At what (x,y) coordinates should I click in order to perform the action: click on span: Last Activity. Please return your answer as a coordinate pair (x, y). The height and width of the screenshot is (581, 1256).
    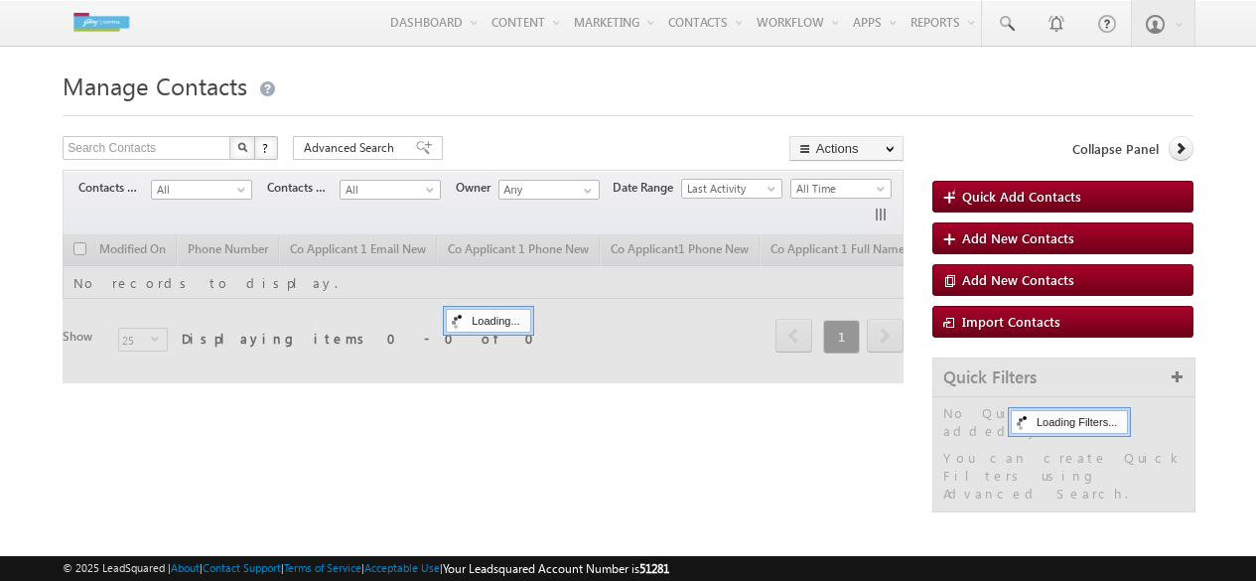
    Looking at the image, I should click on (729, 189).